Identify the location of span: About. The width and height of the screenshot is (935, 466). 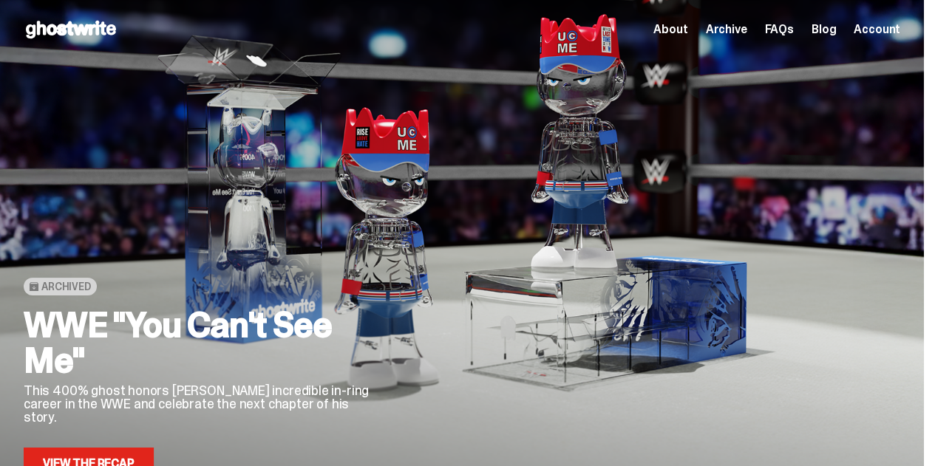
(670, 30).